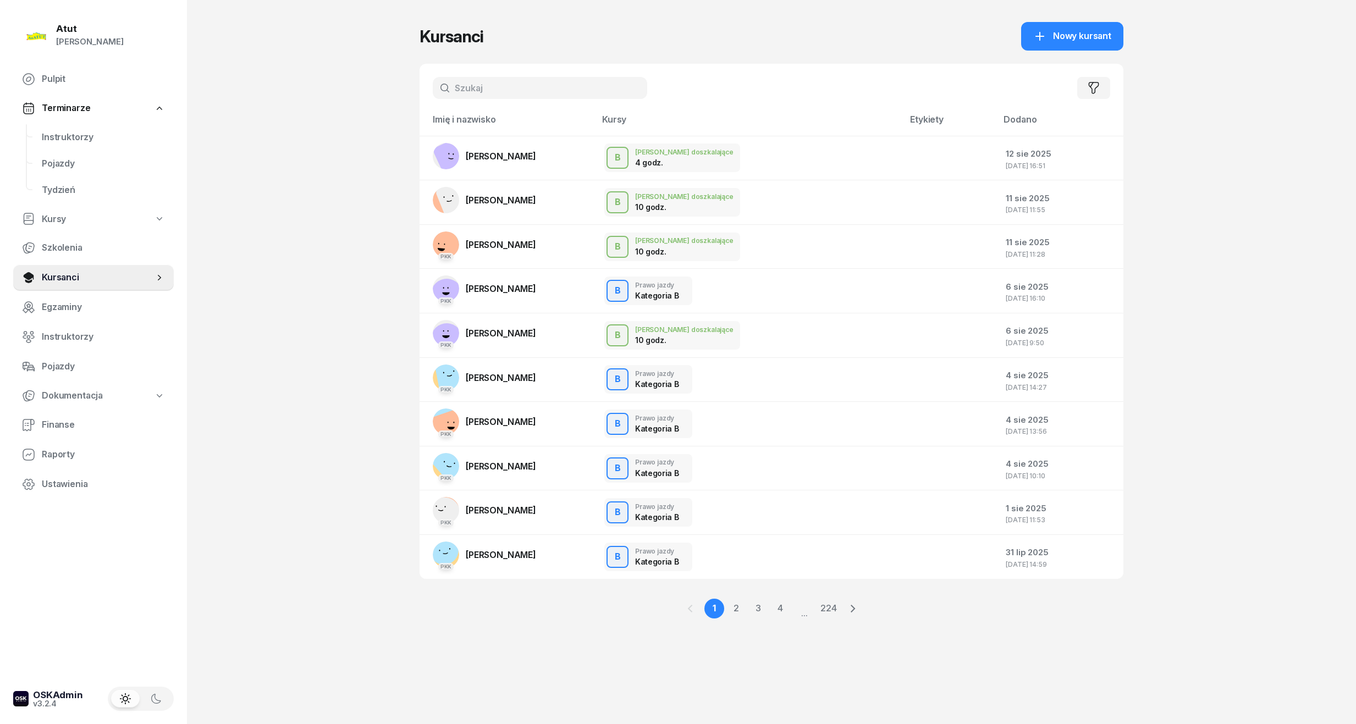  I want to click on a: 4, so click(780, 609).